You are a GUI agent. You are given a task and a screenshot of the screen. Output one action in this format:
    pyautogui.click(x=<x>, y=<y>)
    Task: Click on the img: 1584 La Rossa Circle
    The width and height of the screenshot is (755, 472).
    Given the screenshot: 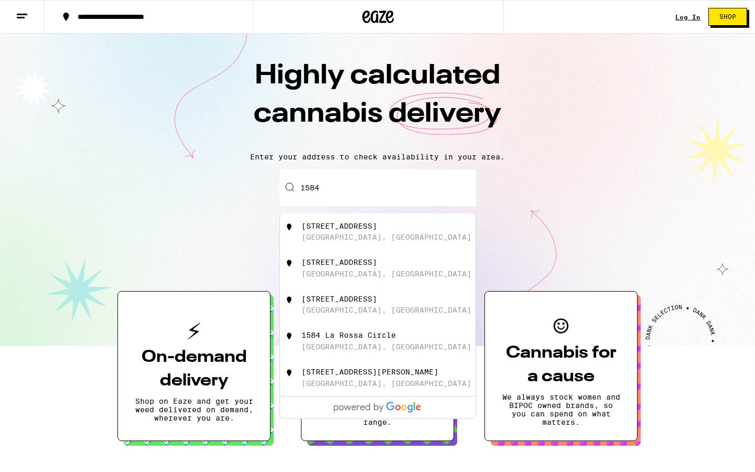 What is the action you would take?
    pyautogui.click(x=290, y=336)
    